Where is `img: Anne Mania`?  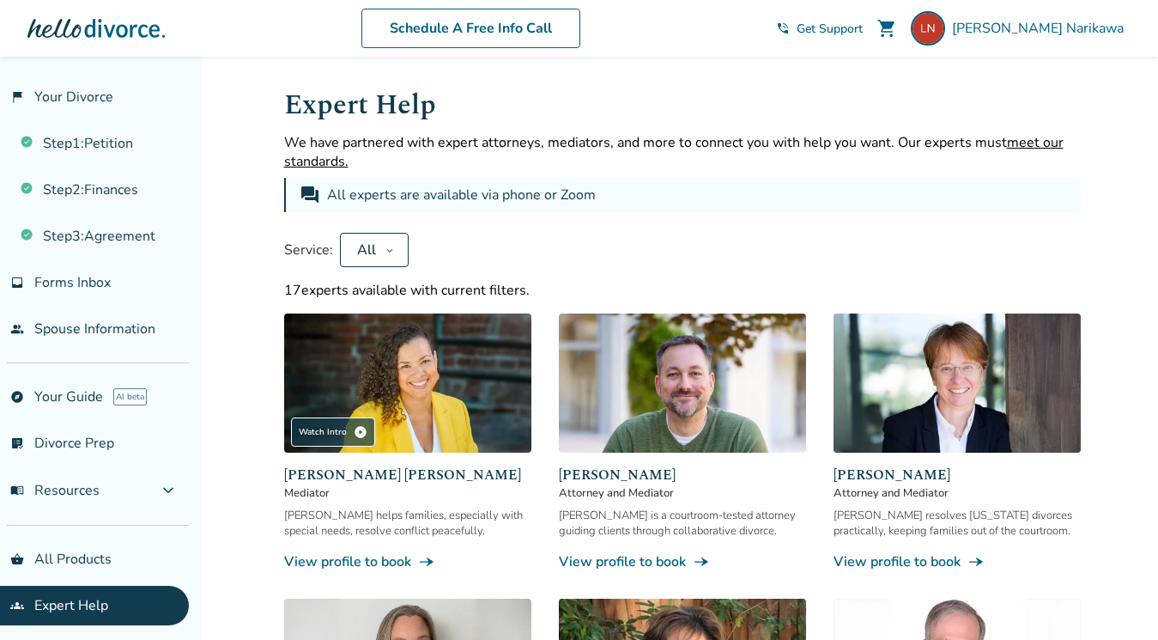
img: Anne Mania is located at coordinates (957, 383).